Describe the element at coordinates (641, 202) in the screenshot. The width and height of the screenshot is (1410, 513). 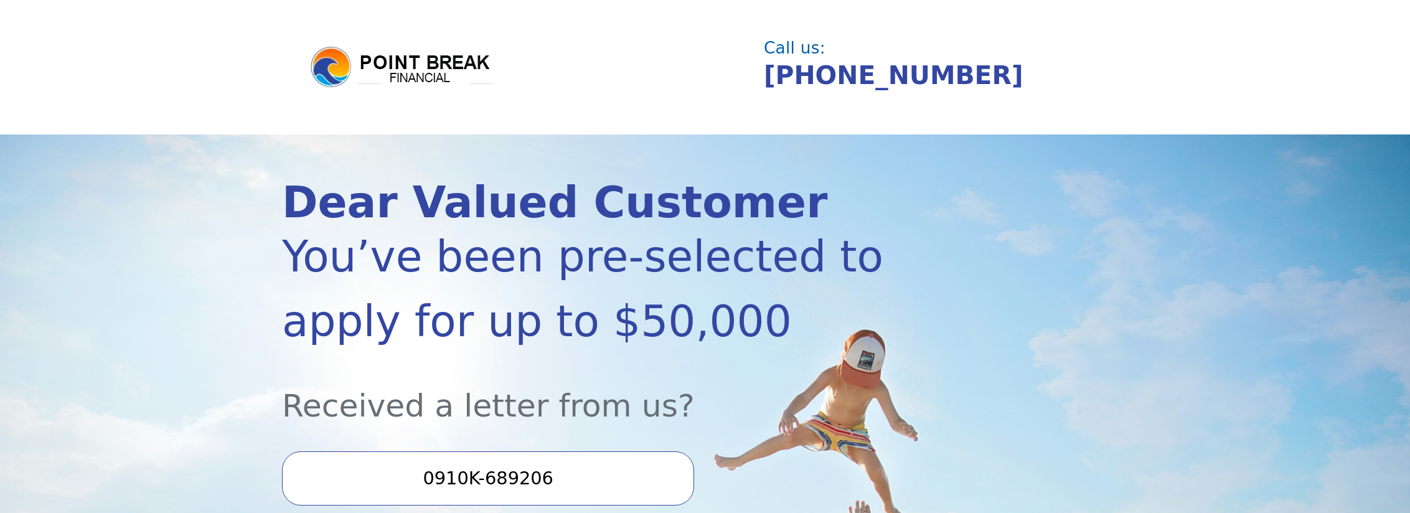
I see `div: Dear Valued Customer` at that location.